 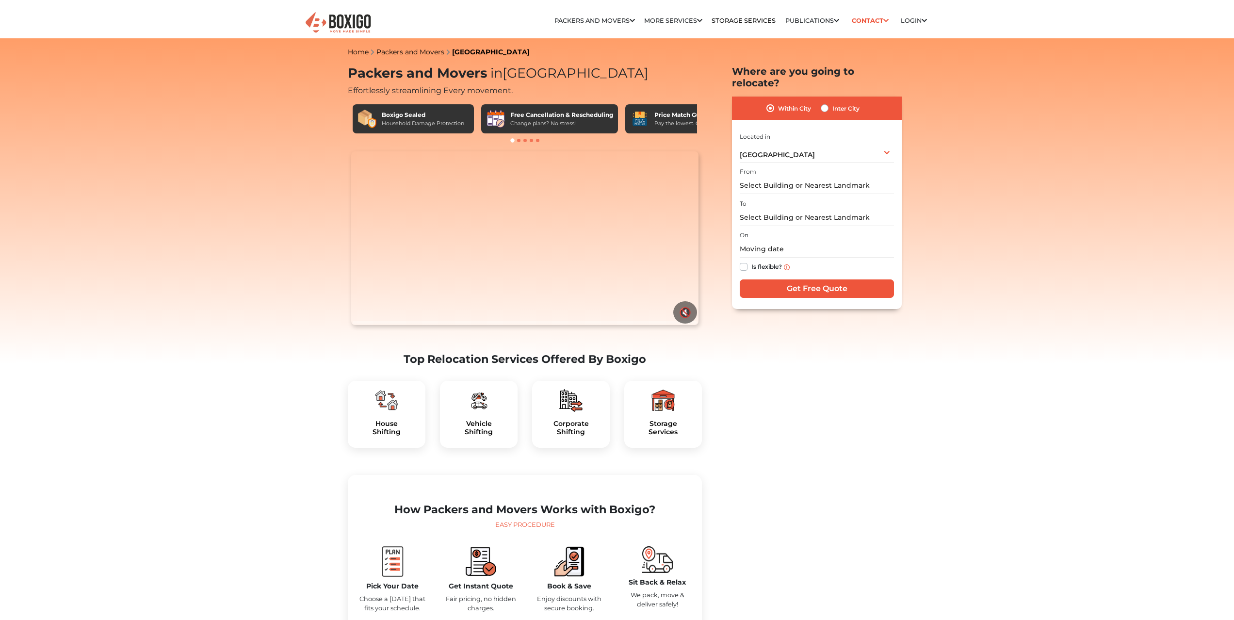 I want to click on a: Login, so click(x=914, y=20).